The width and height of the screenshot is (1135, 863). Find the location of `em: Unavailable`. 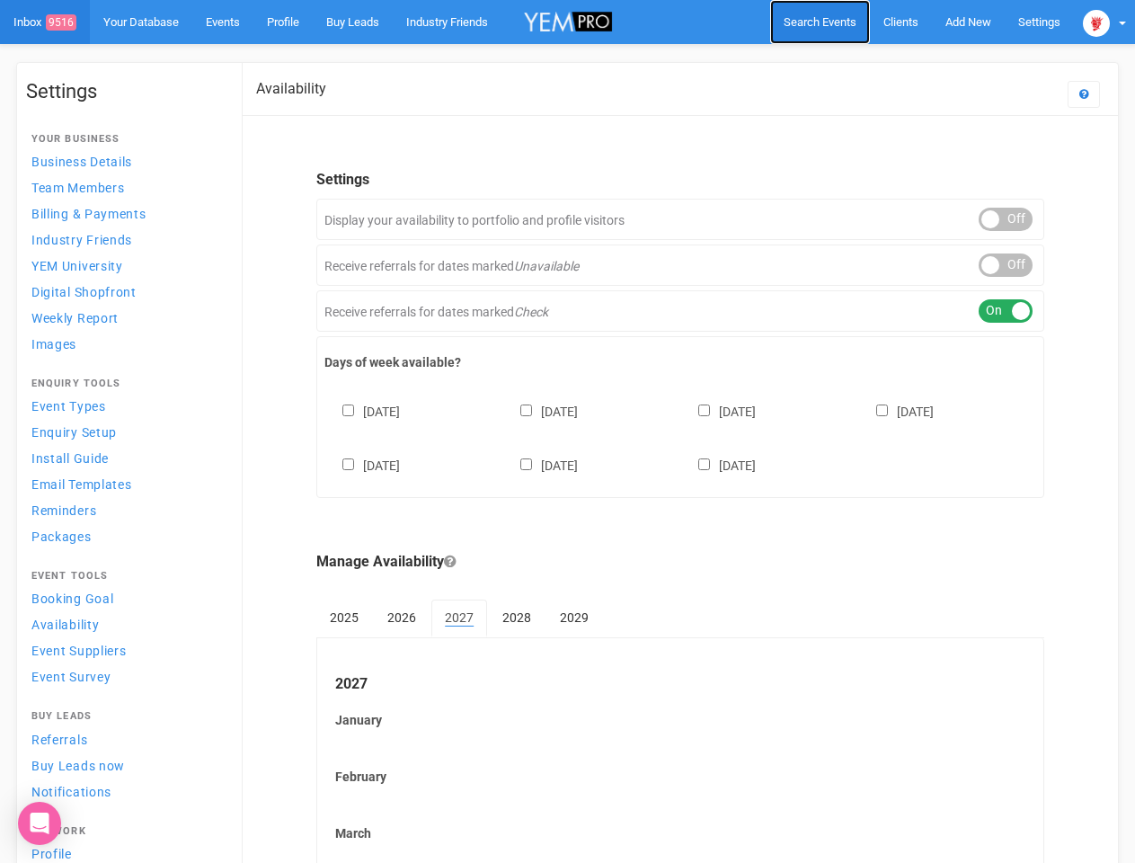

em: Unavailable is located at coordinates (547, 266).